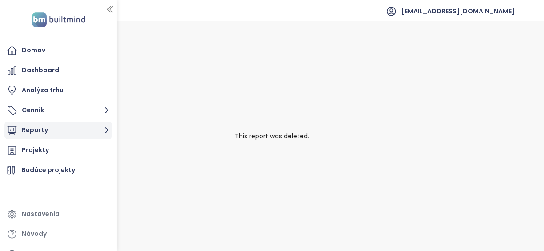 Image resolution: width=544 pixels, height=251 pixels. What do you see at coordinates (43, 90) in the screenshot?
I see `div: Analýza trhu` at bounding box center [43, 90].